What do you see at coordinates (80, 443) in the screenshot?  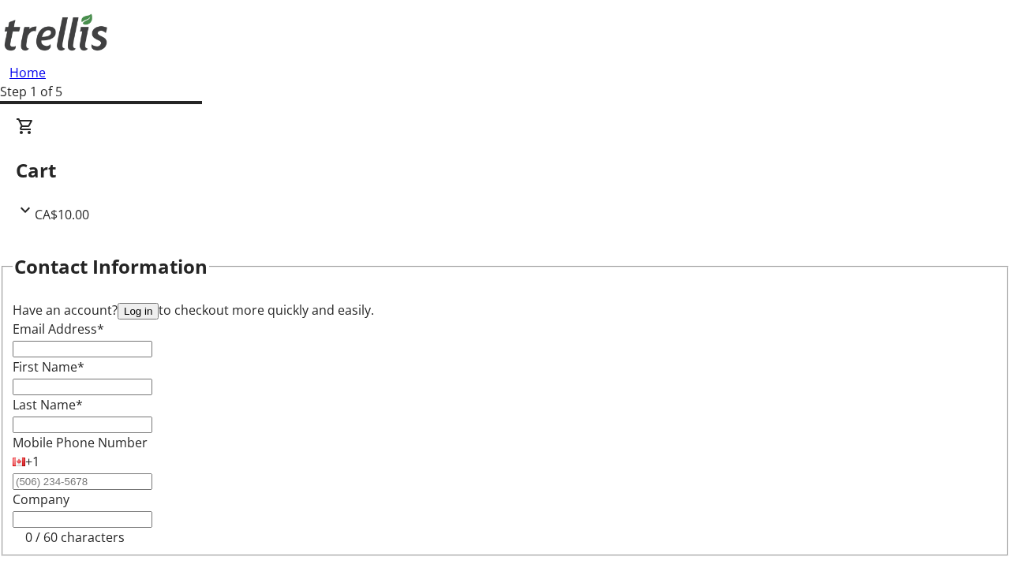 I see `label: Mobile Phone Number` at bounding box center [80, 443].